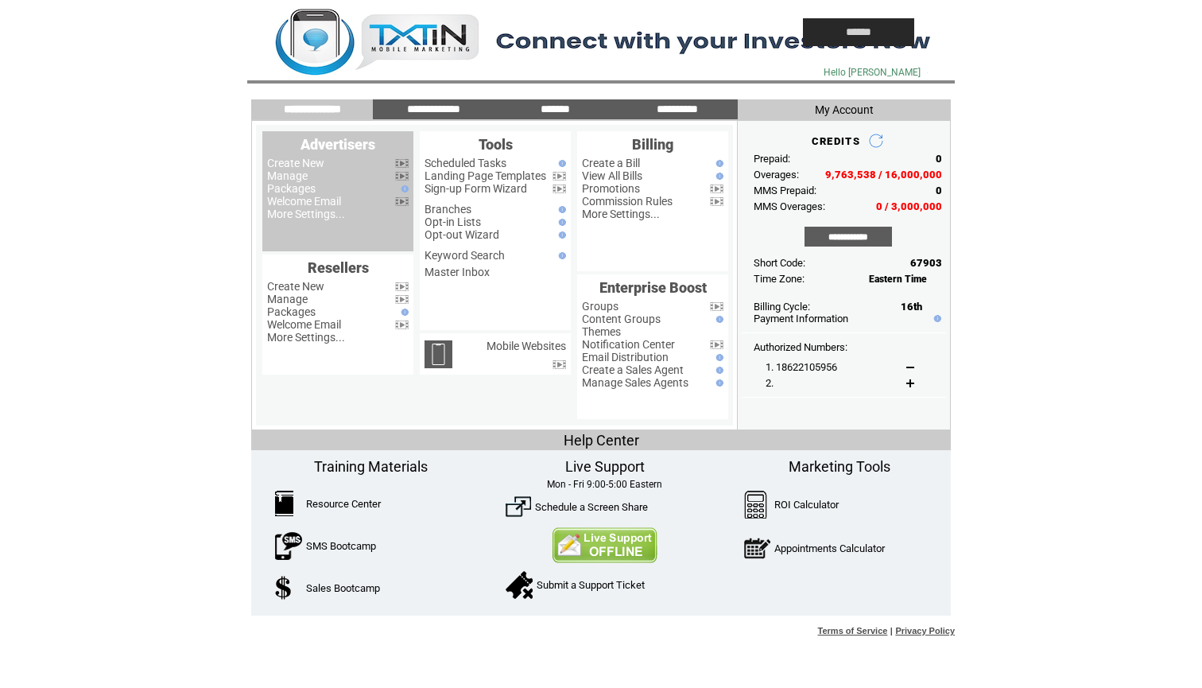 Image resolution: width=1202 pixels, height=688 pixels. I want to click on img: Contact Us, so click(604, 545).